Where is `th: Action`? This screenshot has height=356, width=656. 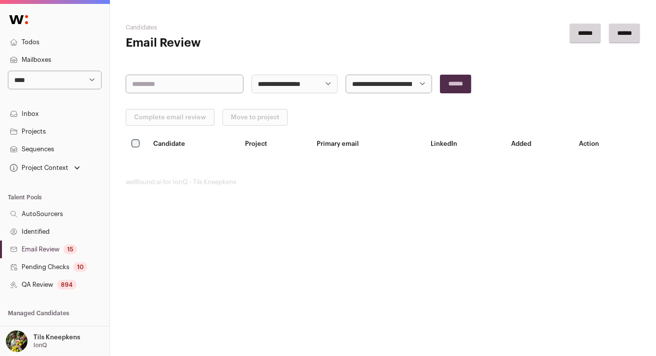
th: Action is located at coordinates (607, 144).